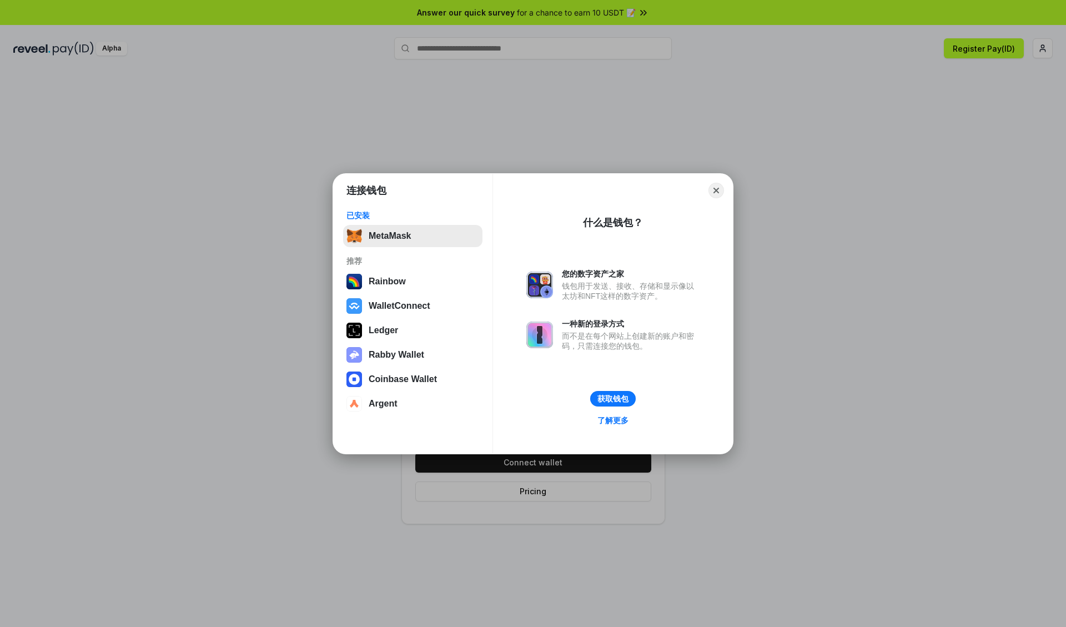  I want to click on div: 一种新的登录方式, so click(631, 324).